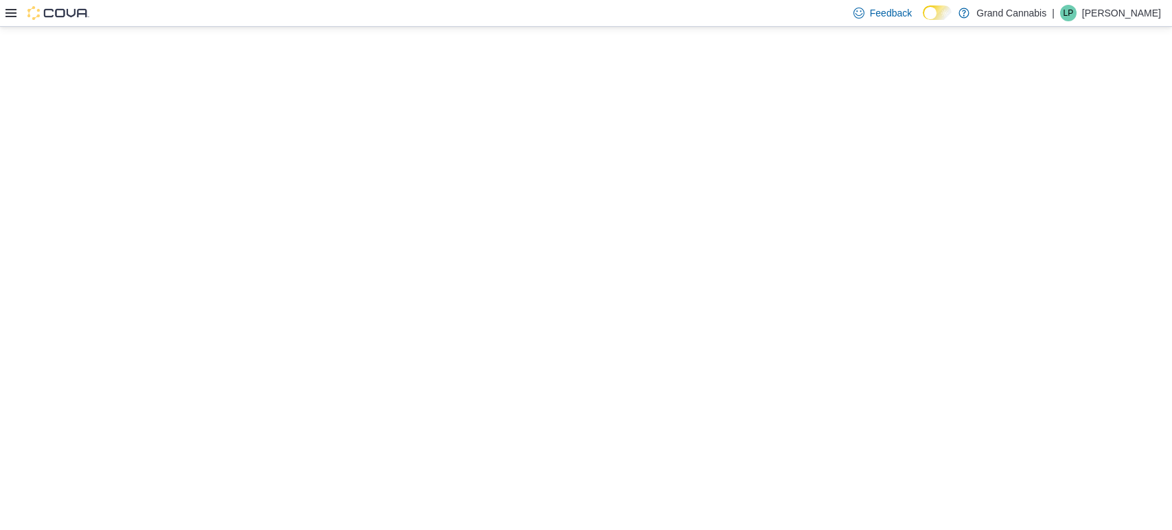 The height and width of the screenshot is (530, 1172). I want to click on div: Logan Plut, so click(1068, 13).